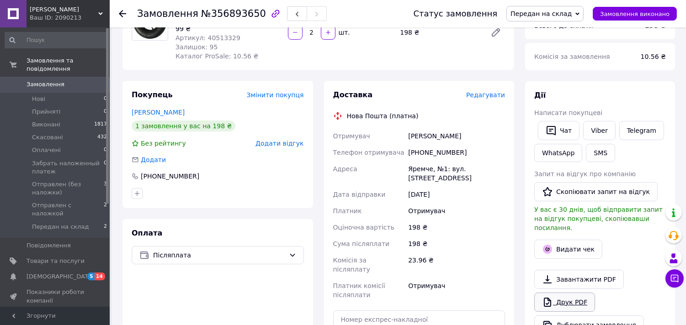 Image resolution: width=686 pixels, height=325 pixels. Describe the element at coordinates (122, 14) in the screenshot. I see `div: Повернутися назад` at that location.